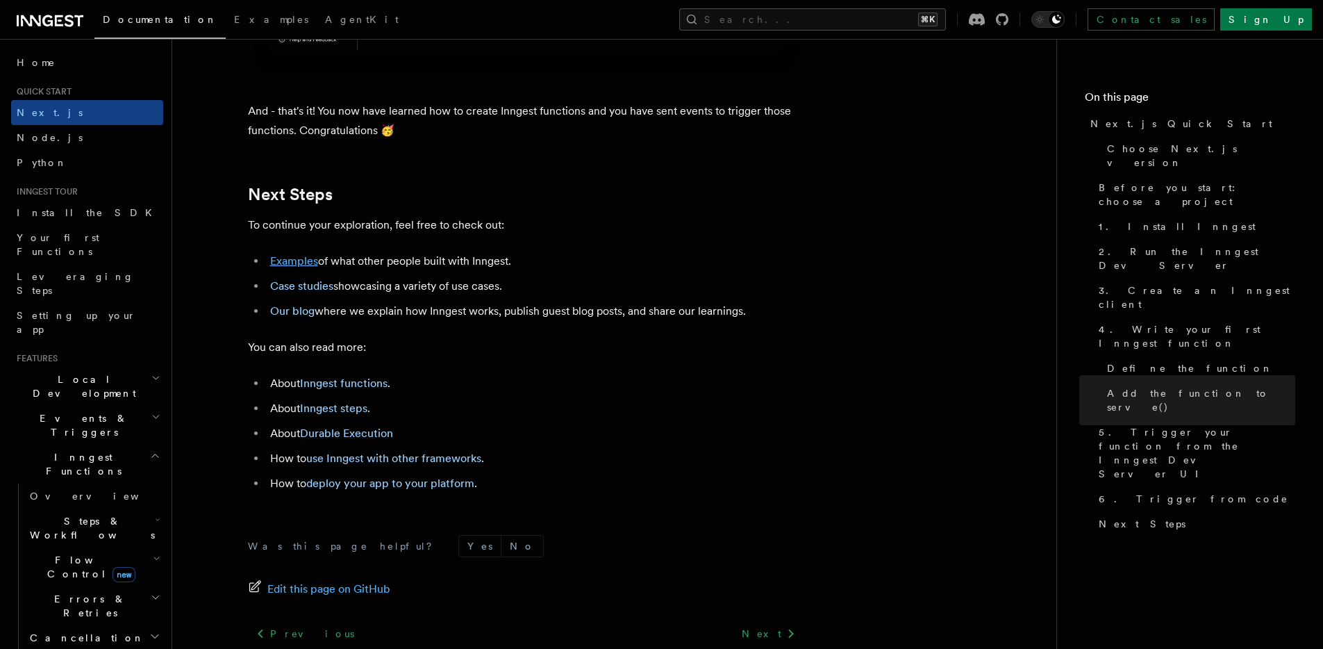 The width and height of the screenshot is (1323, 649). What do you see at coordinates (535, 261) in the screenshot?
I see `li: of what other people built with Inngest.` at bounding box center [535, 261].